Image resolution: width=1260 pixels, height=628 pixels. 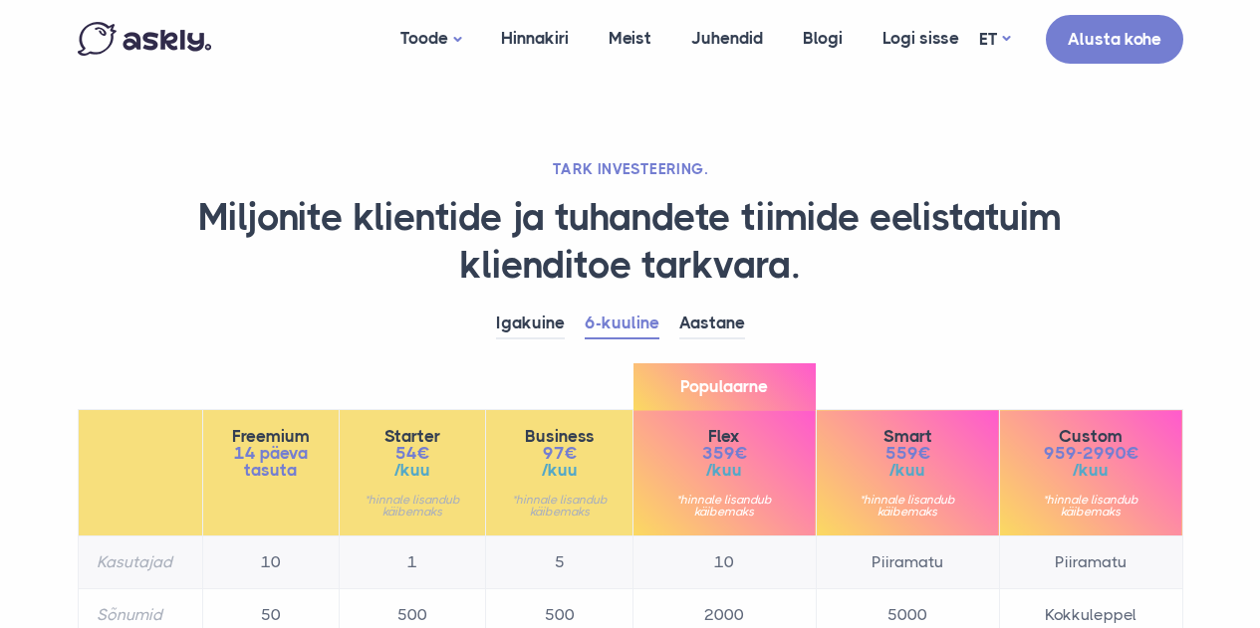 What do you see at coordinates (144, 39) in the screenshot?
I see `img: Askly` at bounding box center [144, 39].